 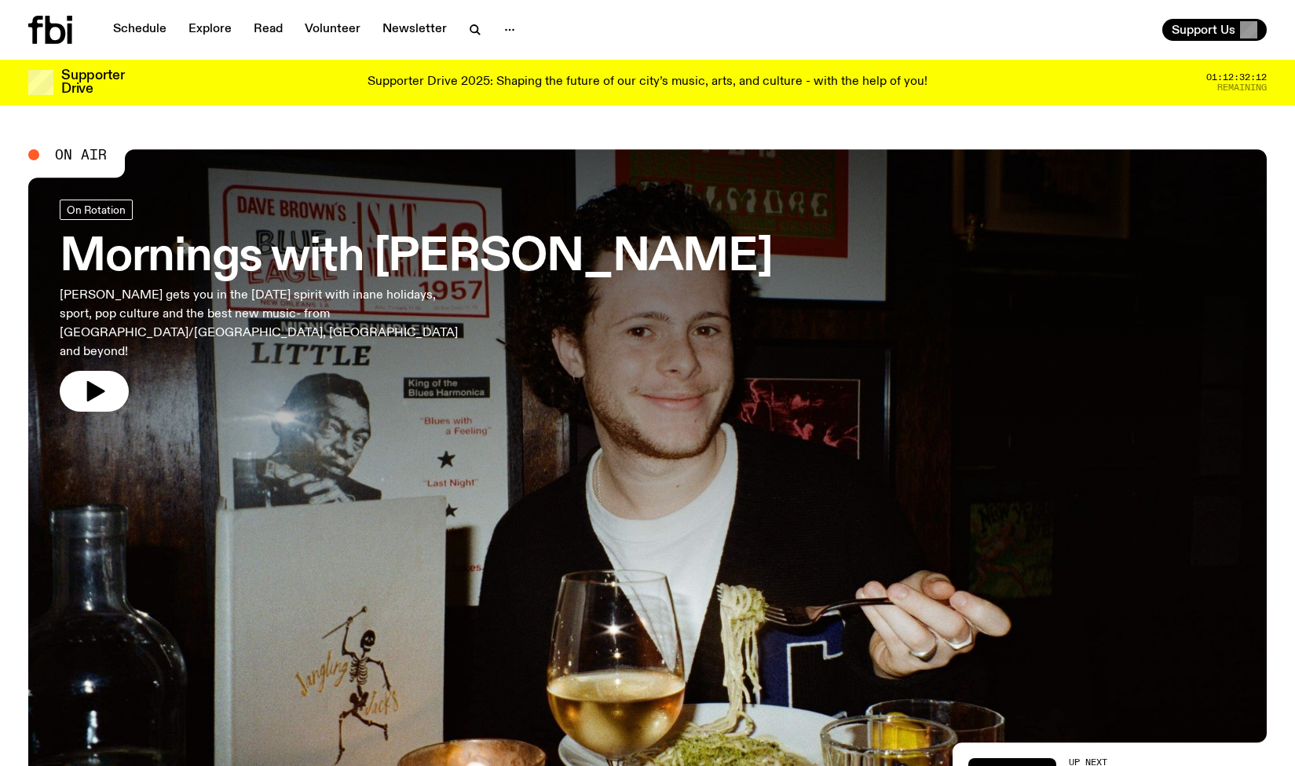 What do you see at coordinates (1214, 30) in the screenshot?
I see `button: Support Us` at bounding box center [1214, 30].